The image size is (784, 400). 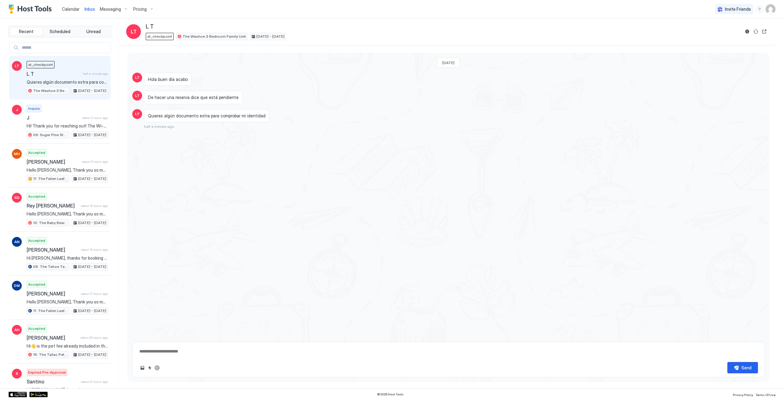 I want to click on span: 05: The Tahoe Tamarack Pet Friendly Studio, so click(x=50, y=266).